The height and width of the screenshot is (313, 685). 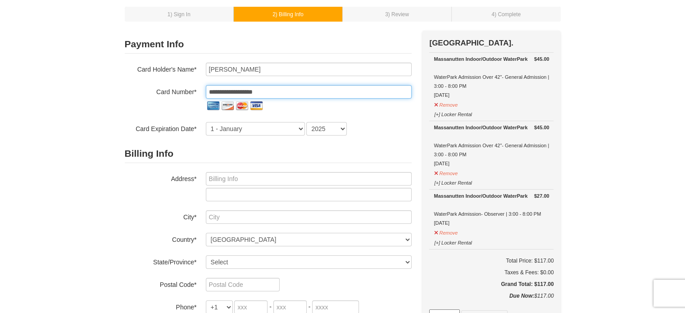 What do you see at coordinates (161, 283) in the screenshot?
I see `label: Postal Code*` at bounding box center [161, 283].